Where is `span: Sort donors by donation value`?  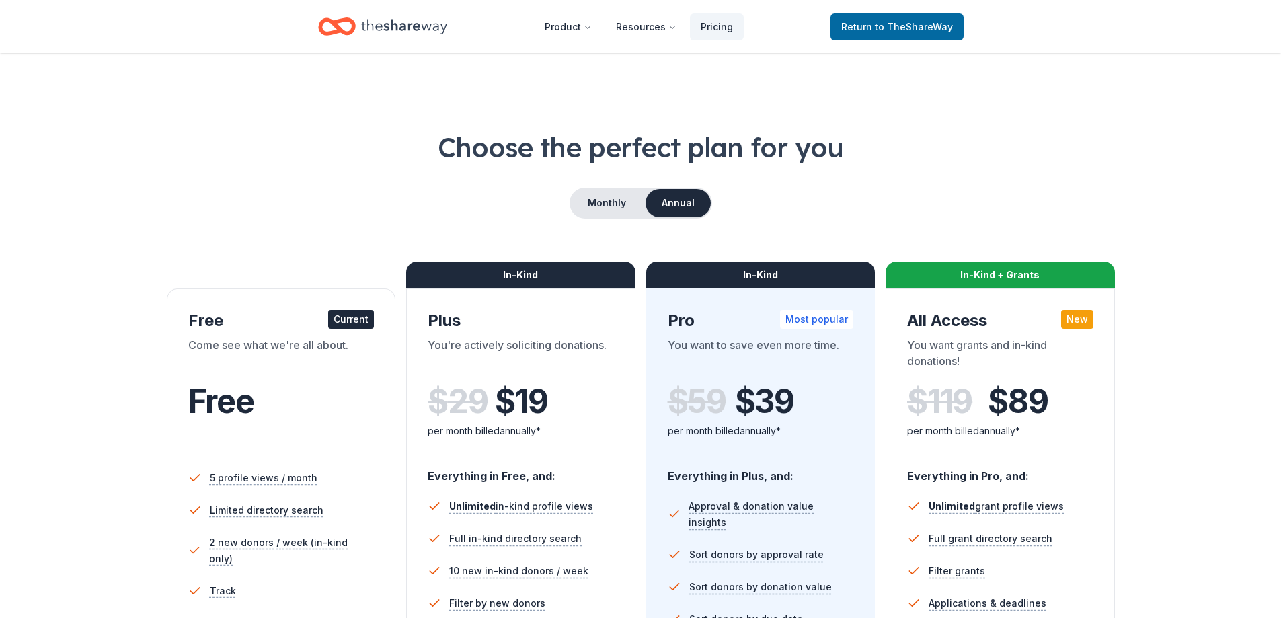
span: Sort donors by donation value is located at coordinates (761, 587).